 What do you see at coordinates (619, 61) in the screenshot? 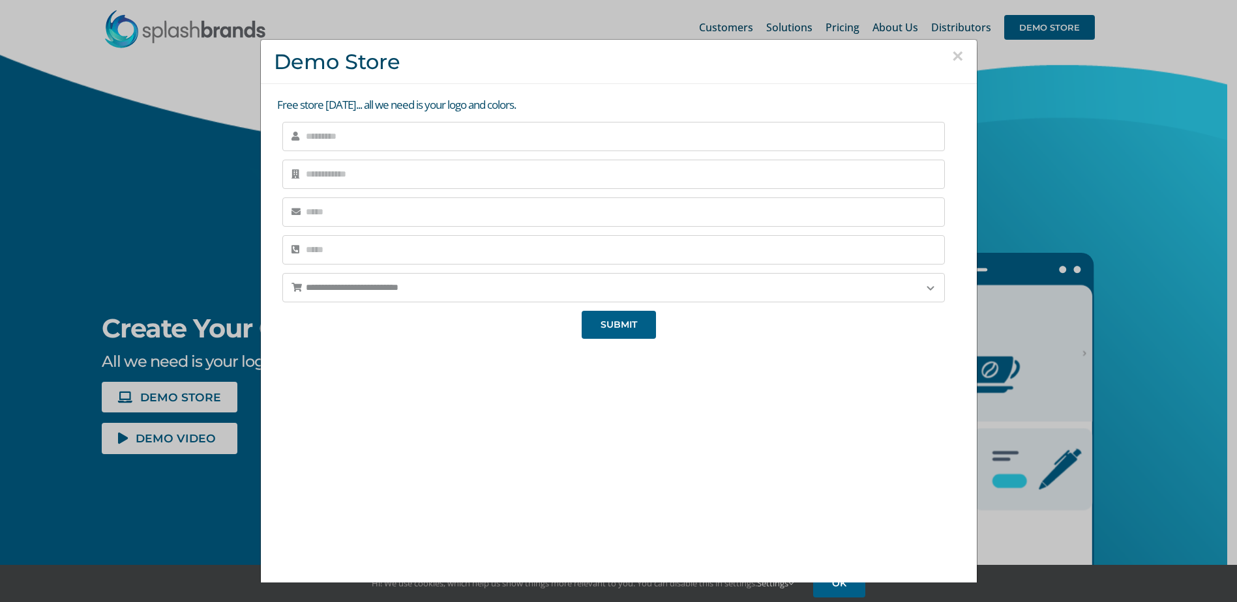
I see `h3: Demo Store` at bounding box center [619, 61].